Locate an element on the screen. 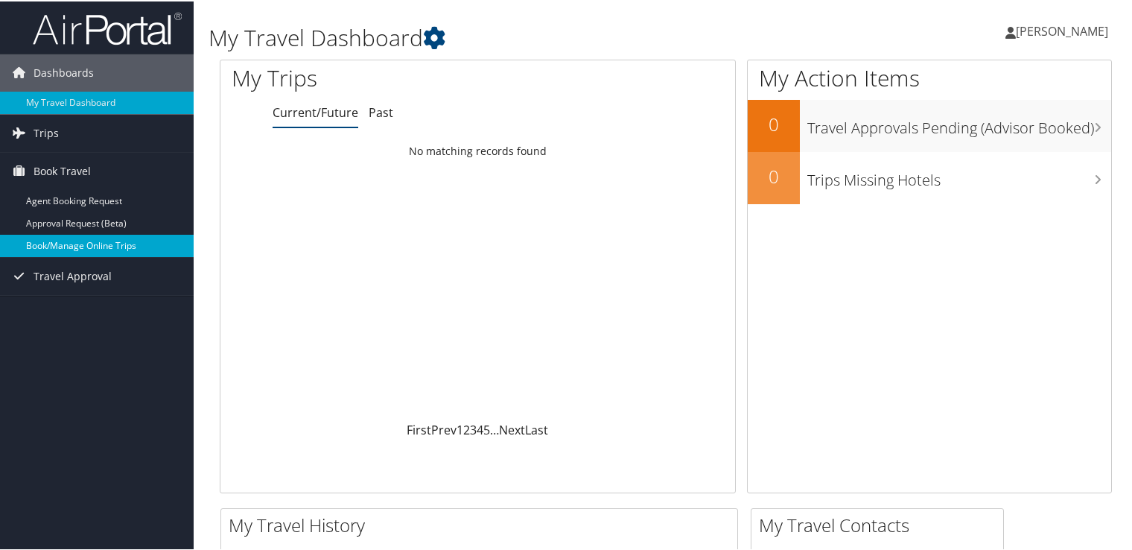 The height and width of the screenshot is (550, 1132). a: Past is located at coordinates (381, 111).